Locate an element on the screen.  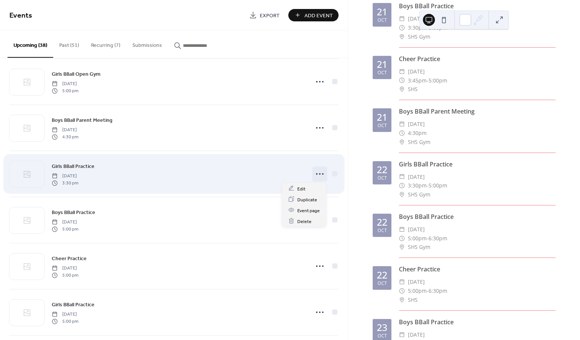
button: Upcoming (38) is located at coordinates (30, 44).